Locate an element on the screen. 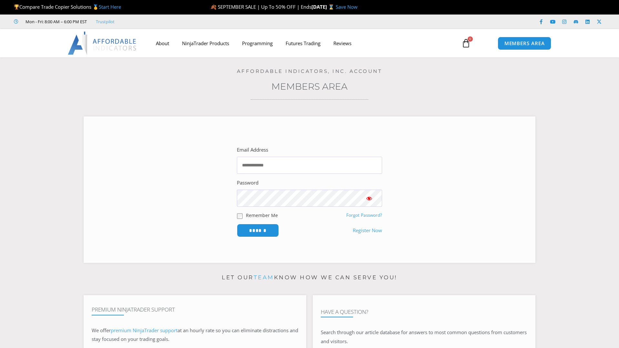  h4: Have A Question? is located at coordinates (424, 312).